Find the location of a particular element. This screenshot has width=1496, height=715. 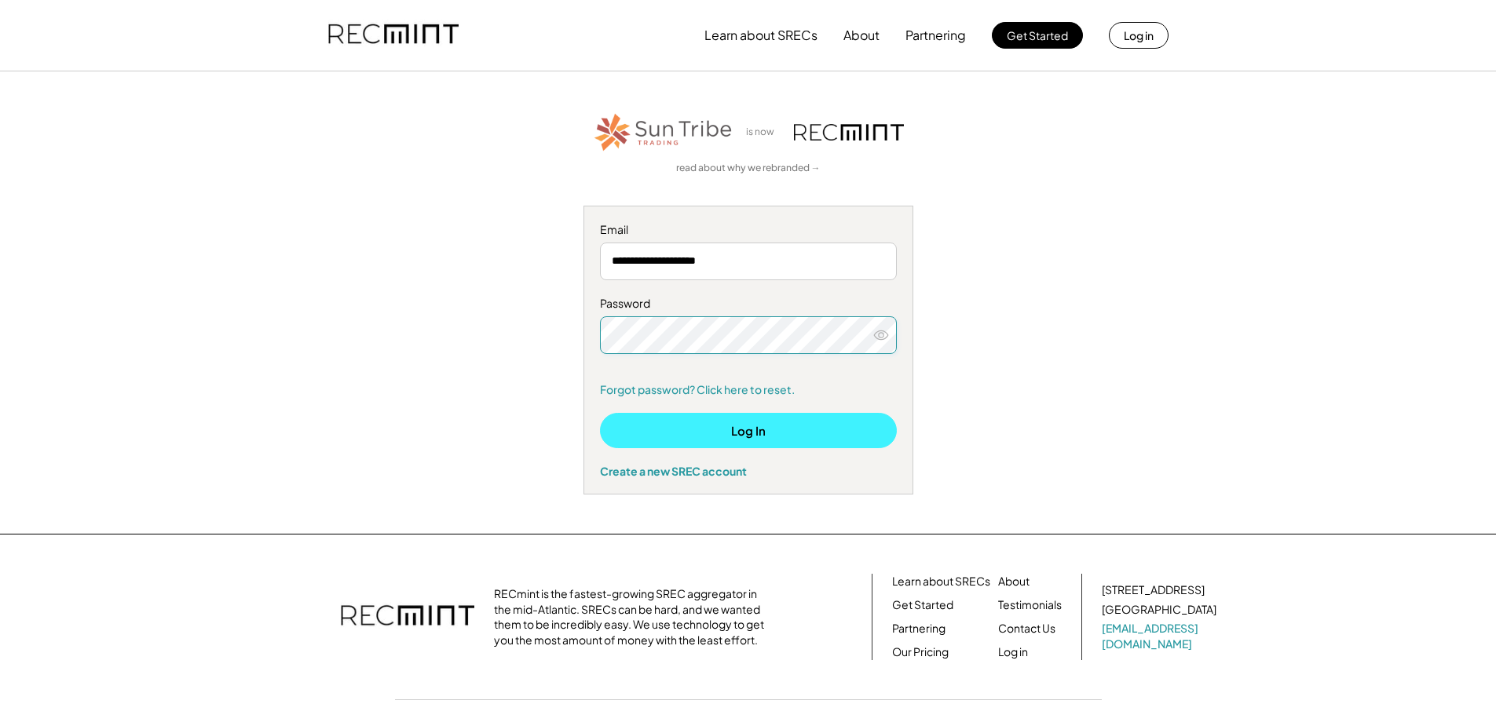

button: Log in is located at coordinates (1139, 35).